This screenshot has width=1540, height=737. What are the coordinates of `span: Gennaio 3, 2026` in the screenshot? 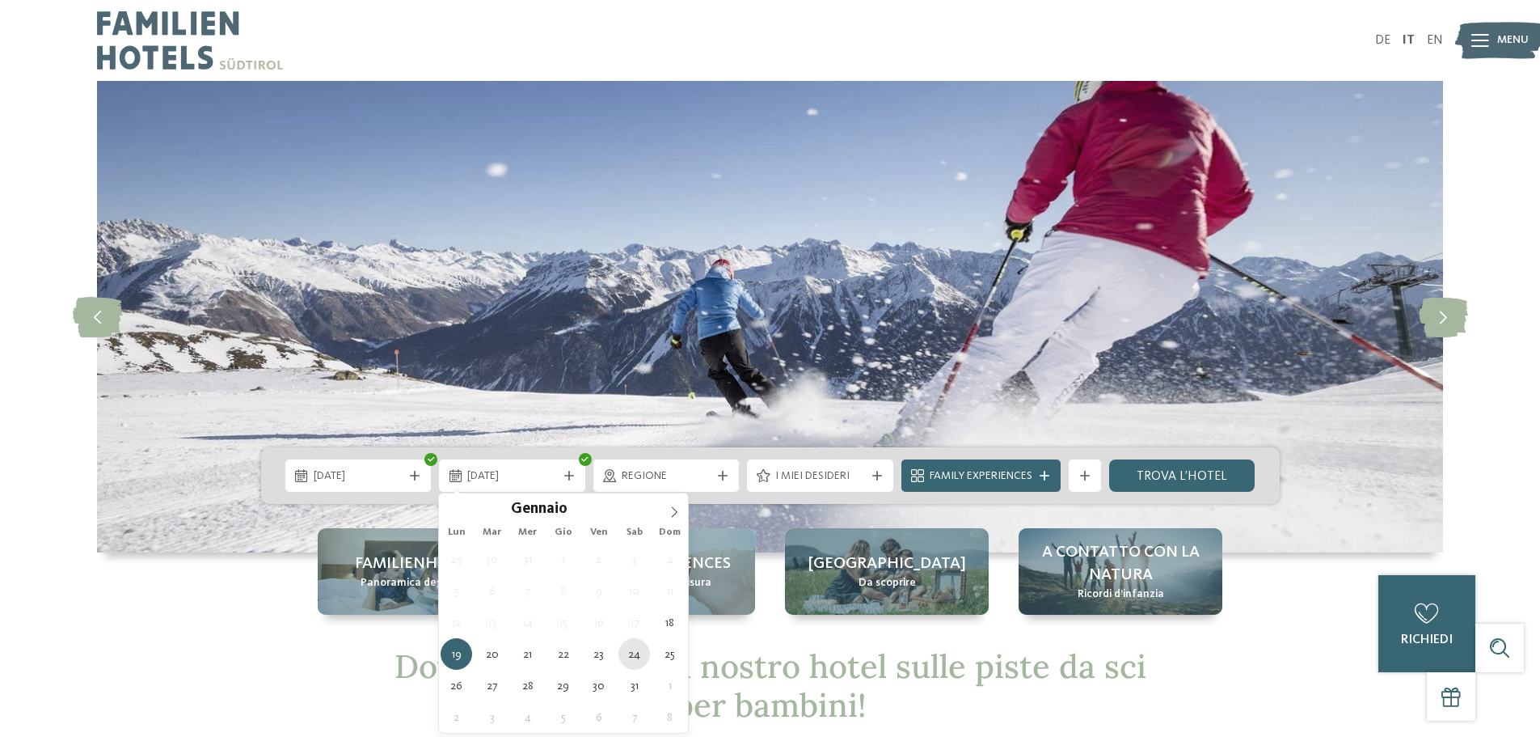 It's located at (634, 559).